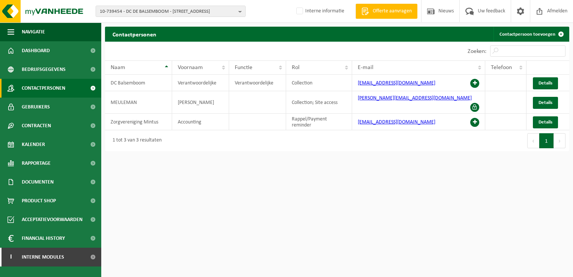 Image resolution: width=573 pixels, height=277 pixels. Describe the element at coordinates (39, 201) in the screenshot. I see `span: Product Shop` at that location.